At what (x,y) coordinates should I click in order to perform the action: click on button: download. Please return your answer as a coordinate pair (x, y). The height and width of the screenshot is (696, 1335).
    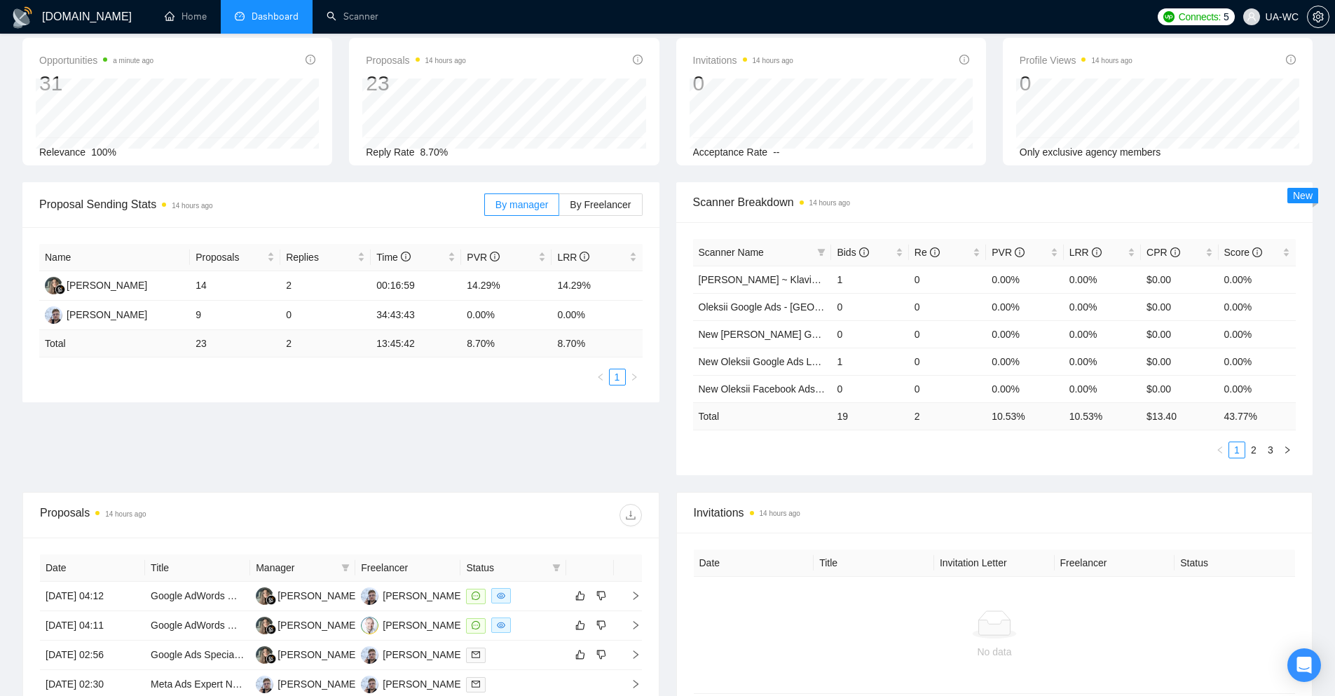
    Looking at the image, I should click on (631, 515).